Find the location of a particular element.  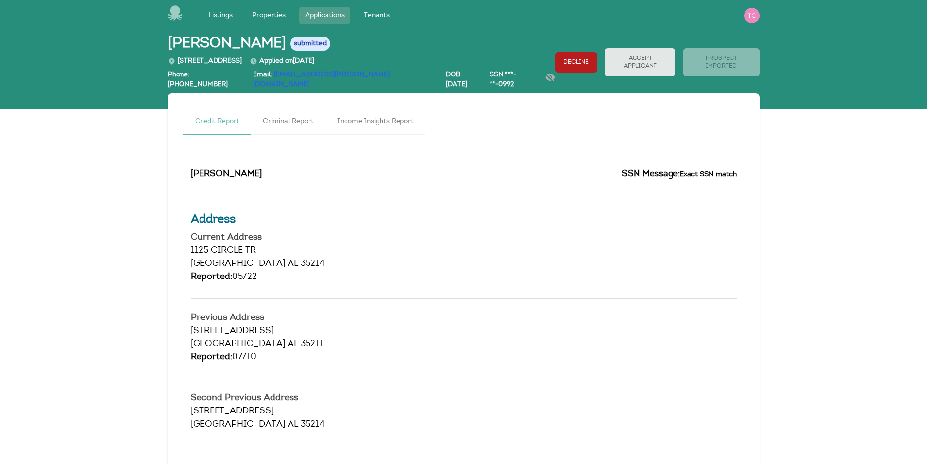

div: 07/10 is located at coordinates (464, 357).